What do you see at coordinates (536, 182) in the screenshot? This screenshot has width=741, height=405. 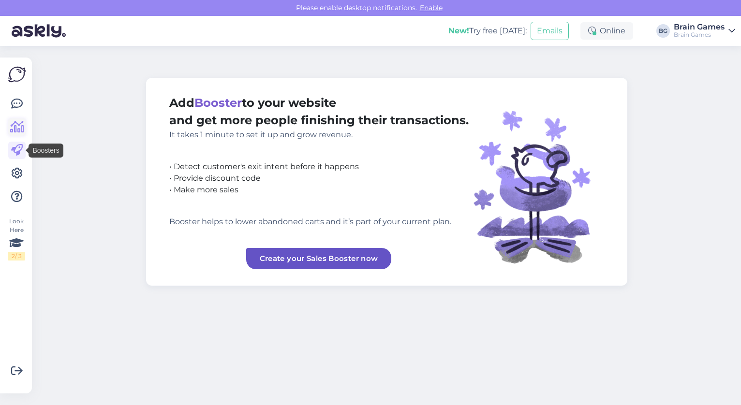 I see `img: illustration` at bounding box center [536, 182].